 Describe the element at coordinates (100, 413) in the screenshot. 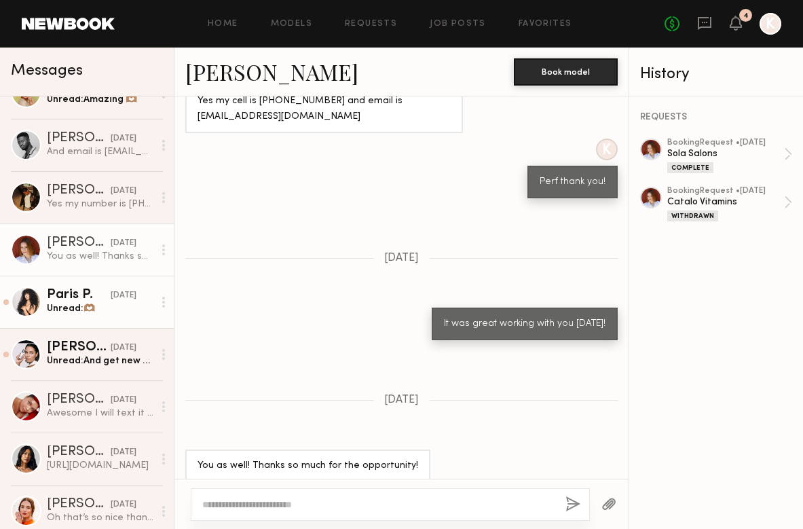

I see `div: Awesome I will text it over !` at that location.